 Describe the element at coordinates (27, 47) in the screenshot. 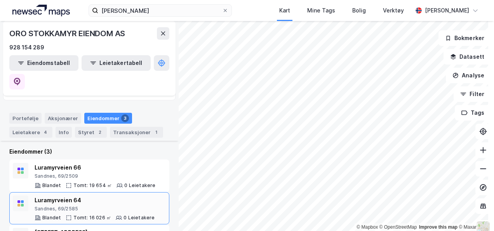

I see `div: 928 154 289` at that location.